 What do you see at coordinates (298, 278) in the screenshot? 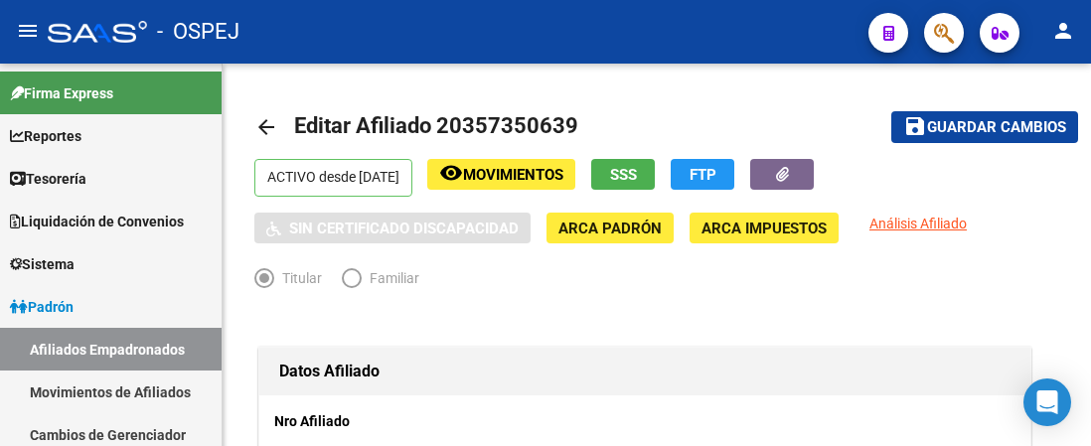
I see `span: Titular` at bounding box center [298, 278].